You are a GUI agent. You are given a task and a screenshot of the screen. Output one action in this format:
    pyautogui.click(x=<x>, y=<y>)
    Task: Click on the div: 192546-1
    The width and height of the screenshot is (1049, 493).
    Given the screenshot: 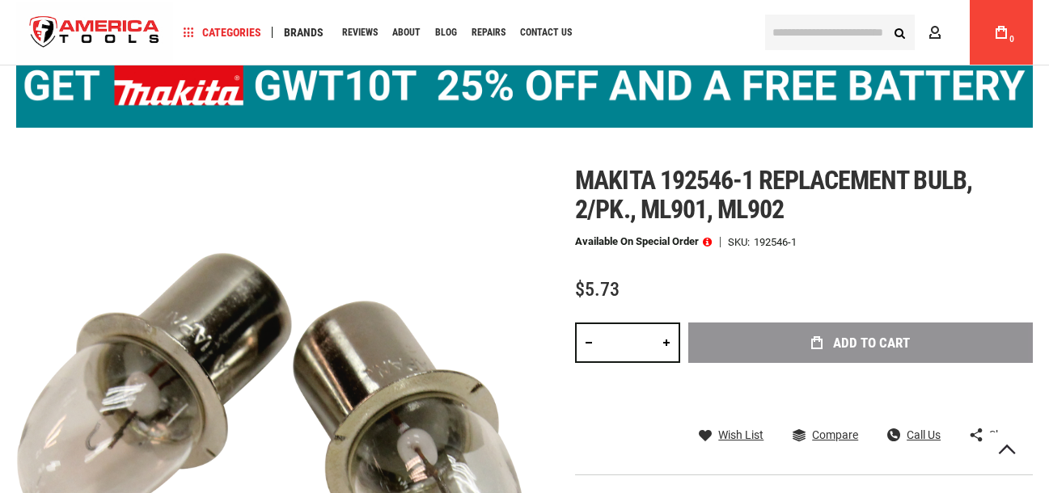 What is the action you would take?
    pyautogui.click(x=775, y=242)
    